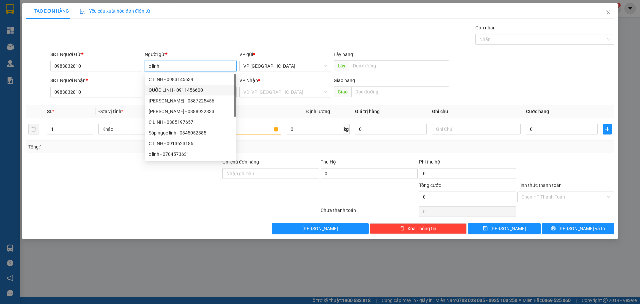 The width and height of the screenshot is (640, 304). I want to click on button: deleteXóa Thông tin, so click(418, 228).